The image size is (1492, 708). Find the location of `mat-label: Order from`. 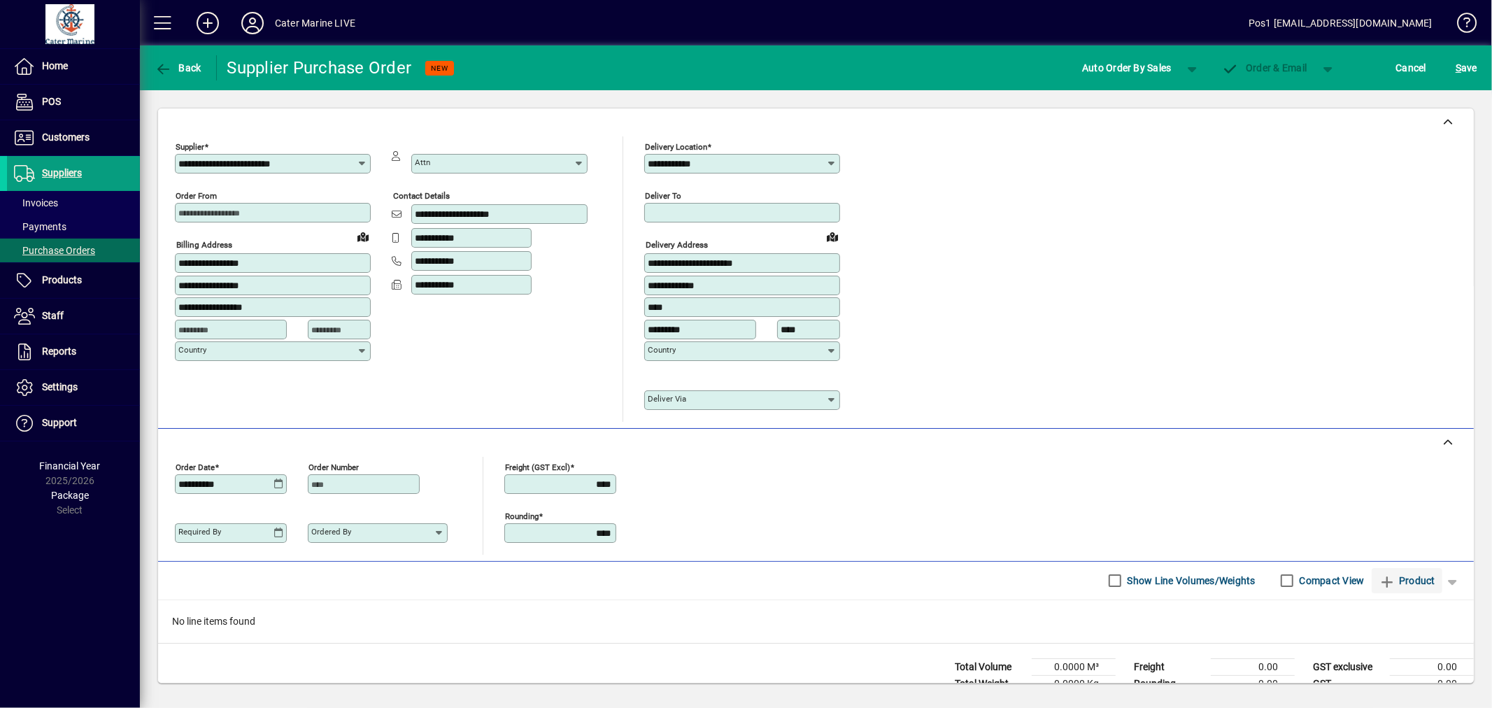

mat-label: Order from is located at coordinates (196, 196).